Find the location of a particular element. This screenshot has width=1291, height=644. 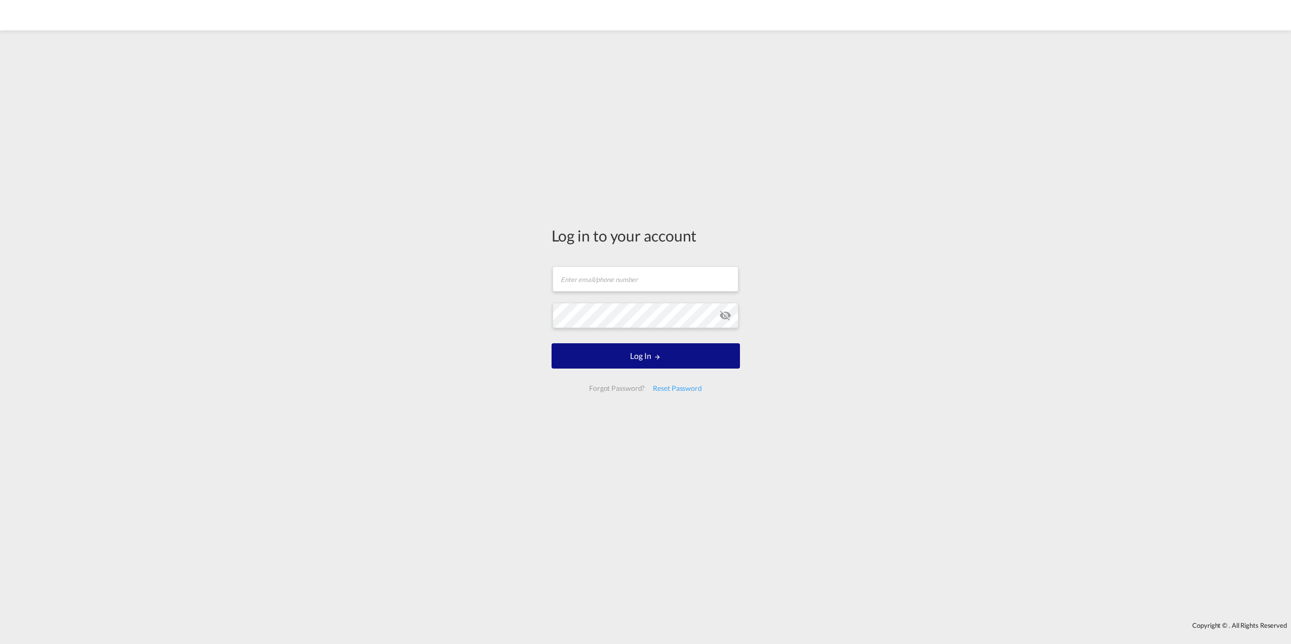

button: LOGIN is located at coordinates (646, 356).